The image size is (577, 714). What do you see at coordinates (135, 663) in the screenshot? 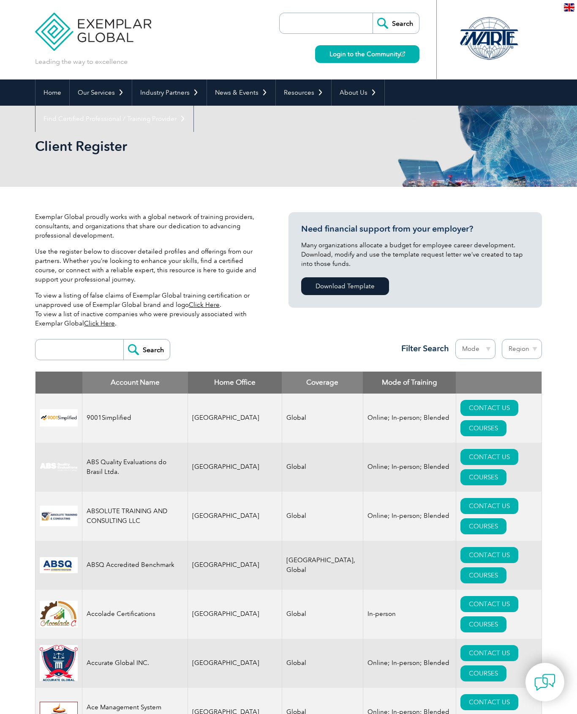
I see `td: Accurate Global INC.` at bounding box center [135, 663].